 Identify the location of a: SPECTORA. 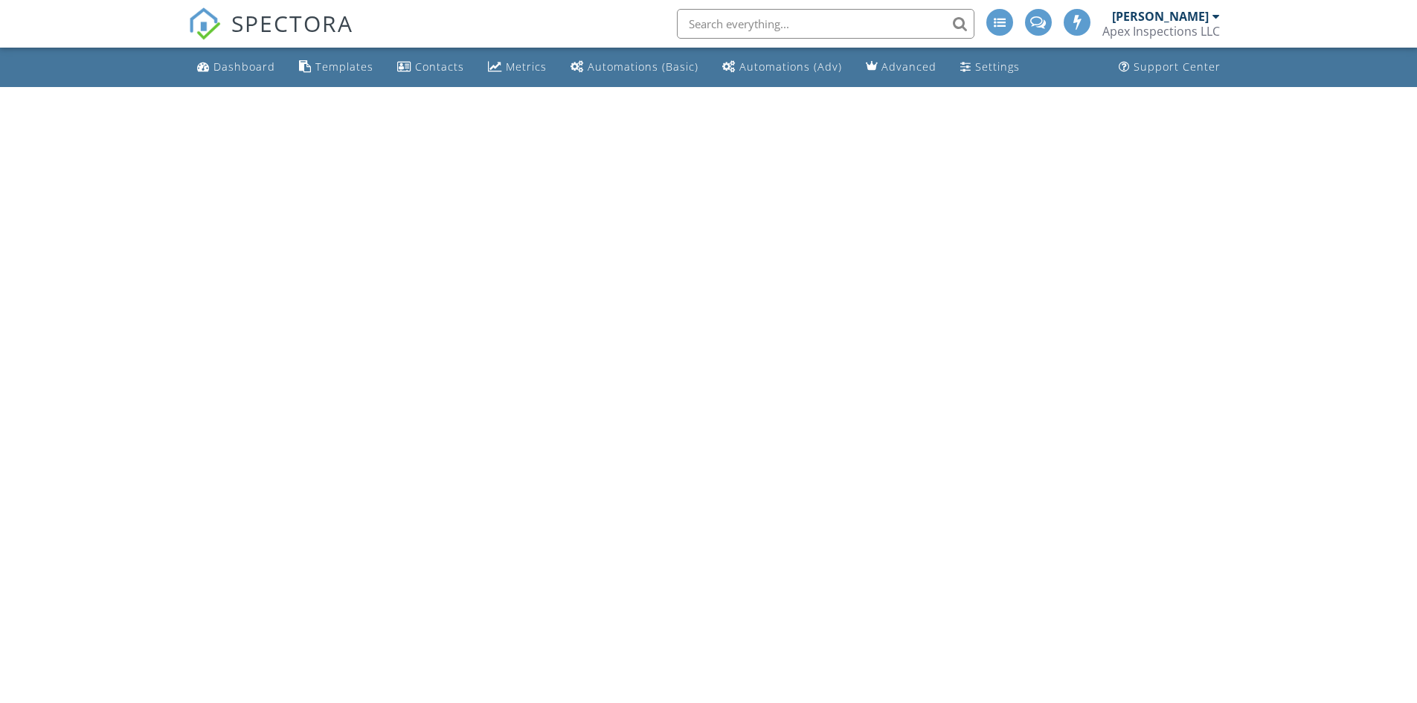
(271, 36).